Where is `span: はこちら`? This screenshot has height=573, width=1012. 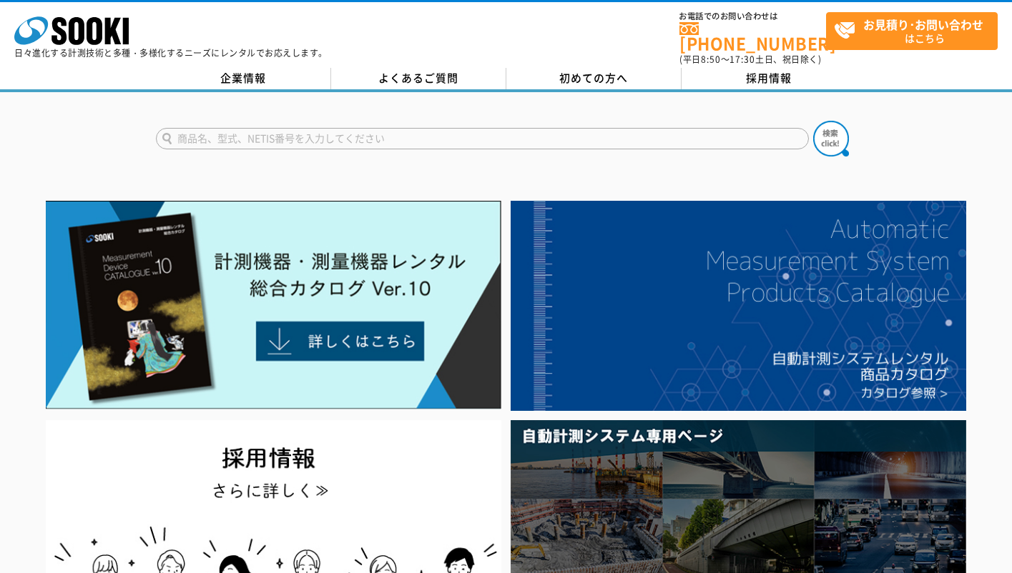 span: はこちら is located at coordinates (915, 31).